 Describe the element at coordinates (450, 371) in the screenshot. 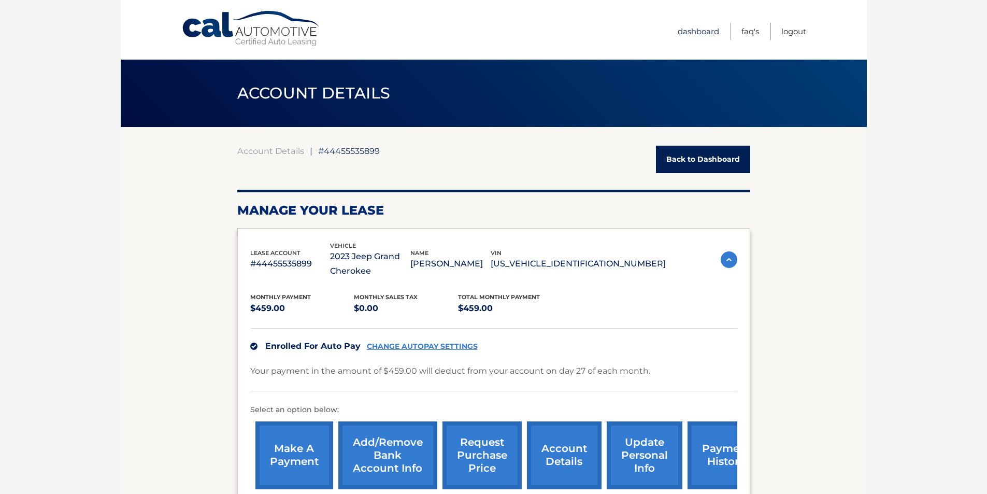

I see `p: Your payment in the amount of $459.00 will deduct from your account on day 27 of each month.` at that location.